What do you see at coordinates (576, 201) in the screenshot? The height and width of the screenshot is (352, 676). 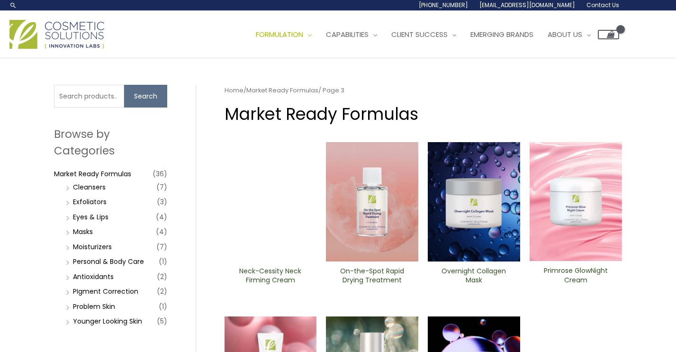 I see `img: Primrose Glow Night Cream` at bounding box center [576, 201].